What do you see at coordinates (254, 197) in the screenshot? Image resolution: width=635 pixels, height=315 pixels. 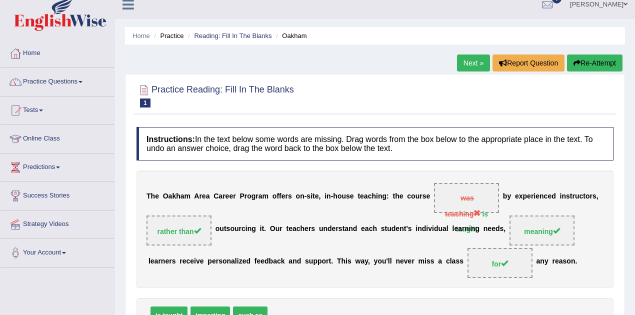 I see `b: g` at bounding box center [254, 197].